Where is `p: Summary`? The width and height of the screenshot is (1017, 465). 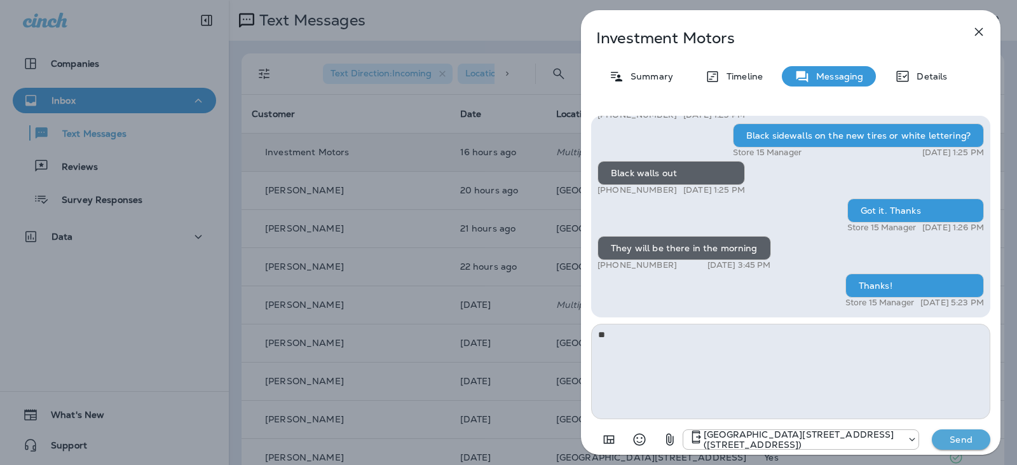
p: Summary is located at coordinates (649, 76).